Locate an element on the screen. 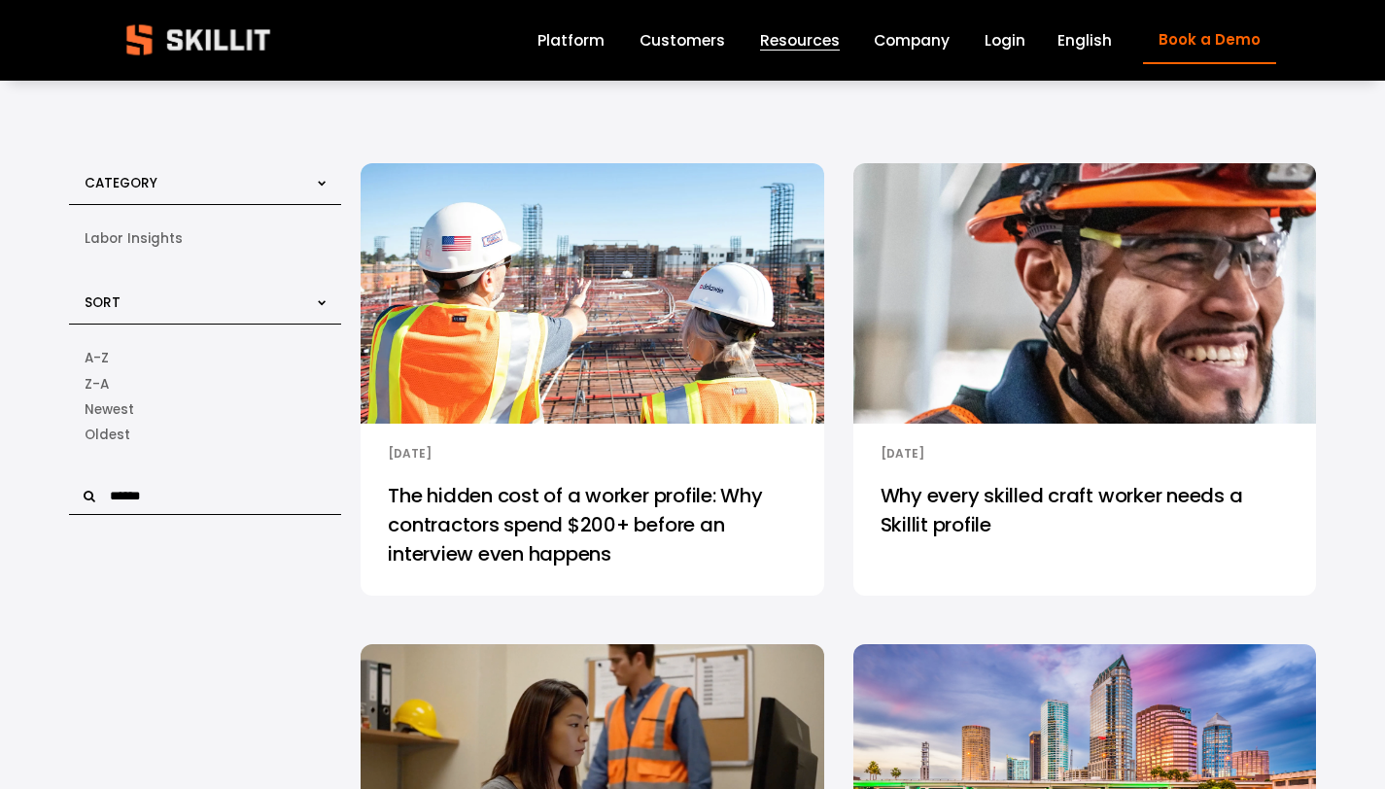 This screenshot has width=1385, height=789. a: folder dropdown is located at coordinates (800, 40).